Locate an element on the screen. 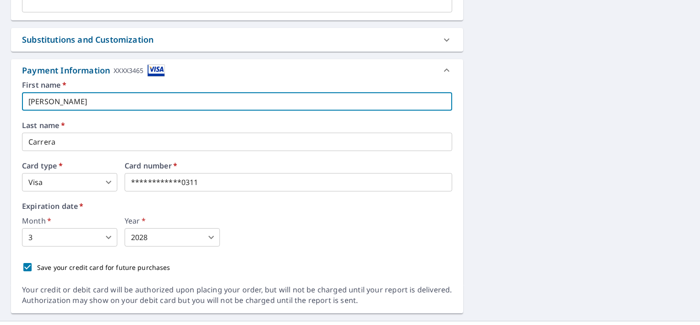  label: Last name is located at coordinates (237, 125).